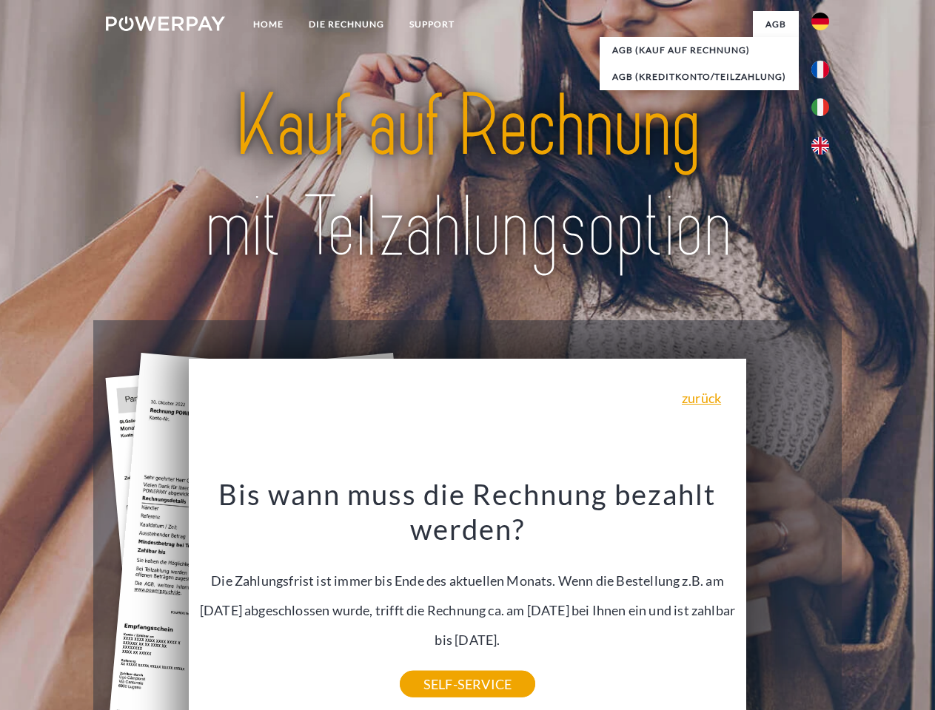 Image resolution: width=935 pixels, height=710 pixels. I want to click on img: en, so click(820, 146).